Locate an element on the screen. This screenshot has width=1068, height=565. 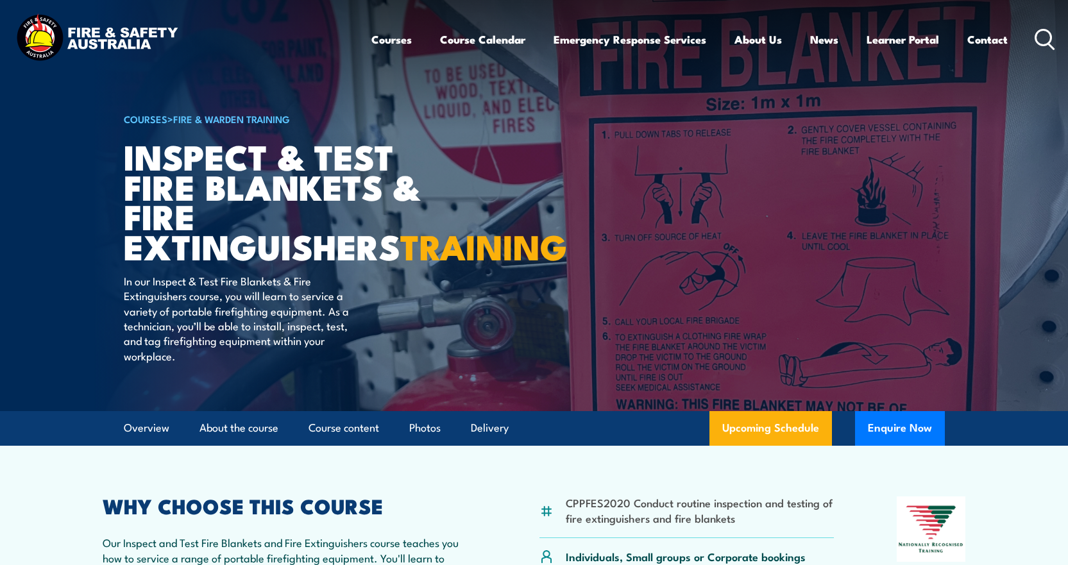
a: Course content is located at coordinates (344, 428).